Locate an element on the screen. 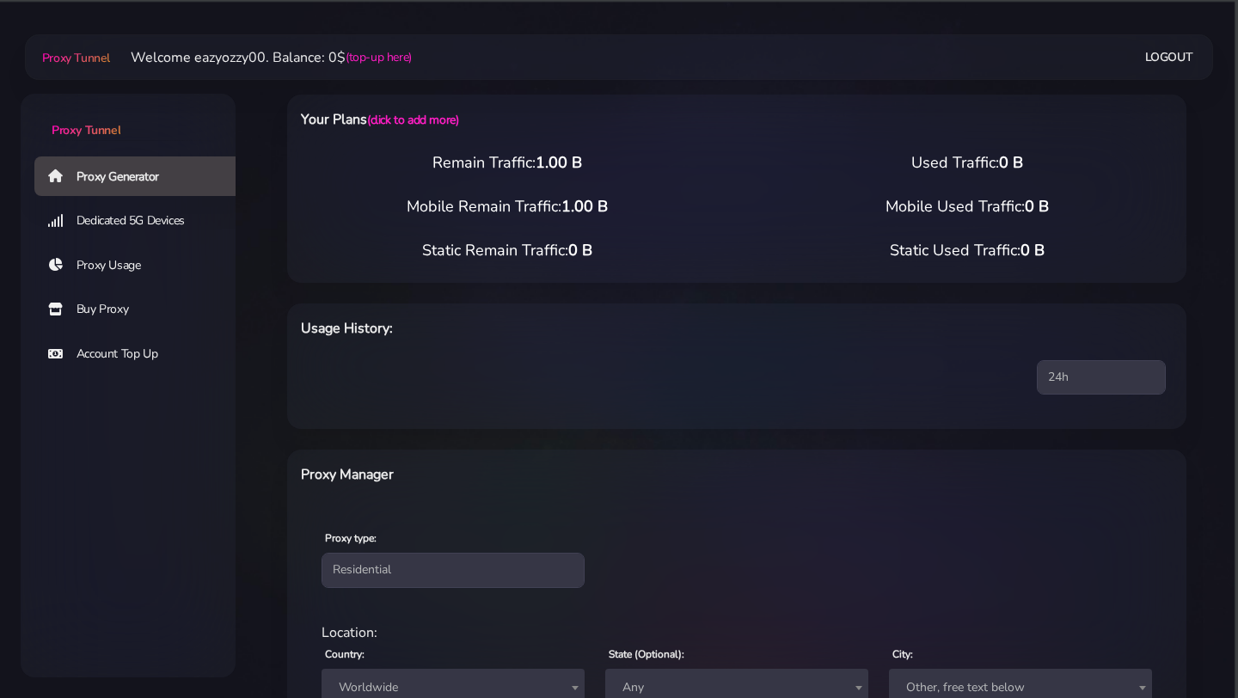 Image resolution: width=1238 pixels, height=698 pixels. a: Buy Proxy is located at coordinates (142, 309).